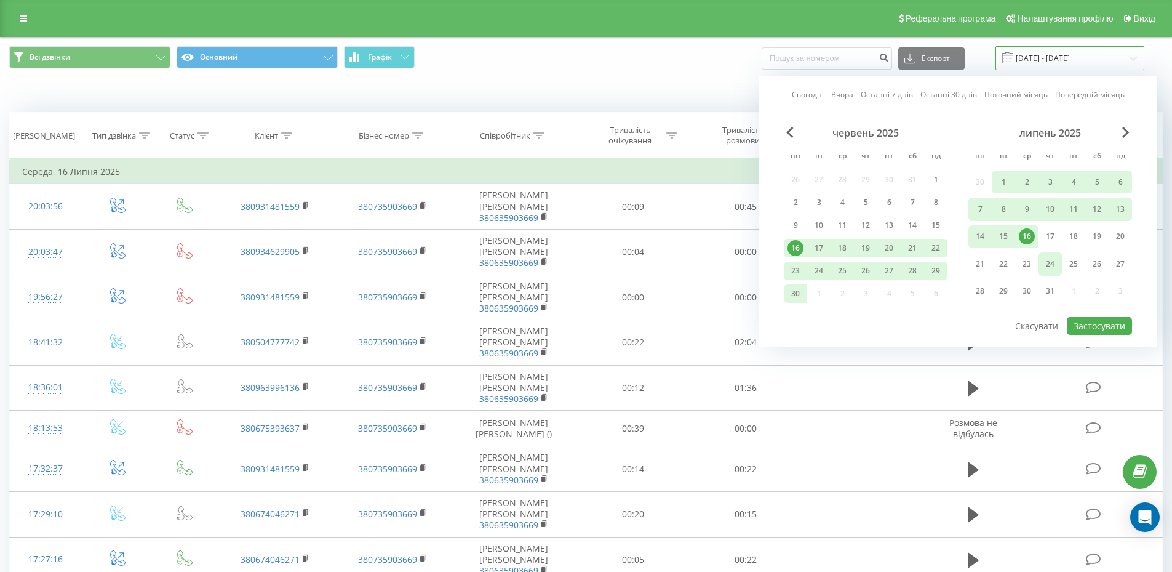 This screenshot has height=572, width=1172. Describe the element at coordinates (1074, 264) in the screenshot. I see `div: 25` at that location.